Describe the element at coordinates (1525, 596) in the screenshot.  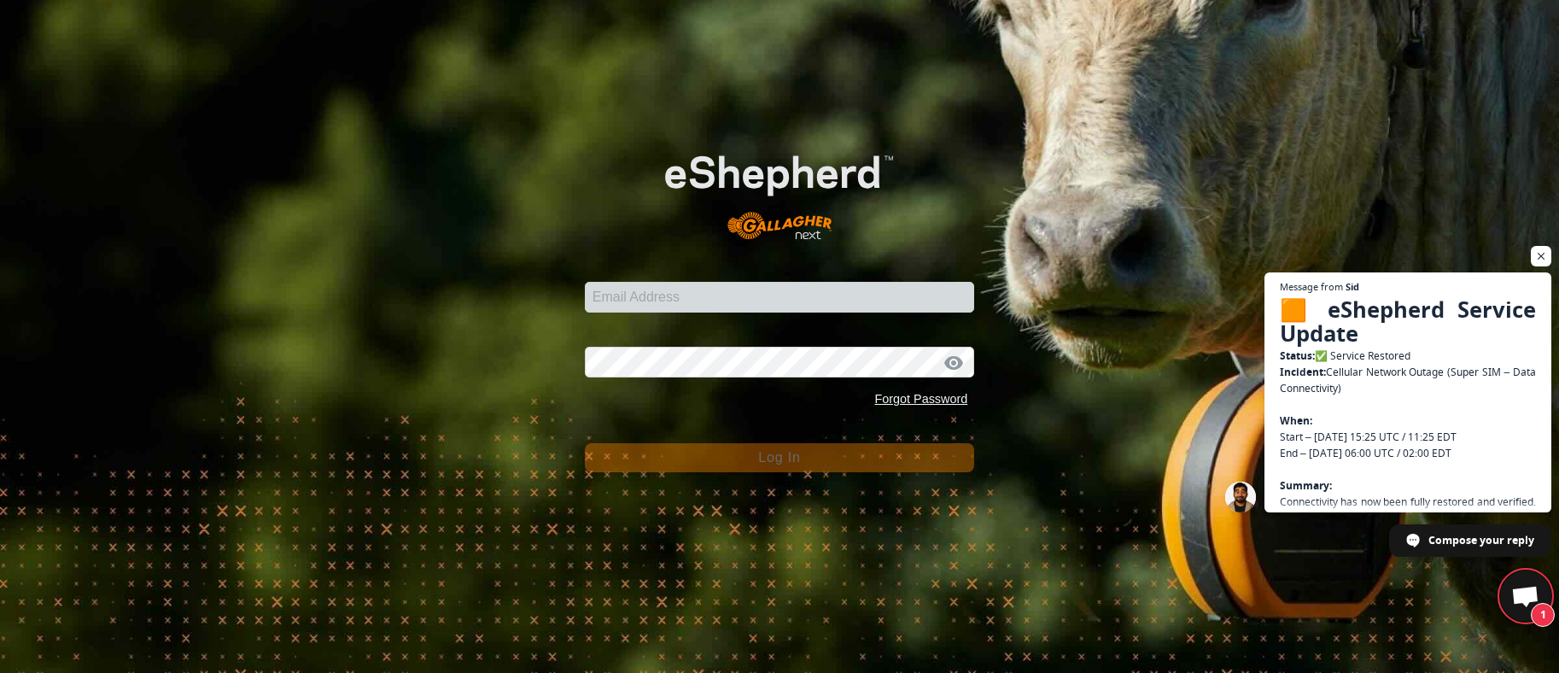
I see `div: Open chat` at that location.